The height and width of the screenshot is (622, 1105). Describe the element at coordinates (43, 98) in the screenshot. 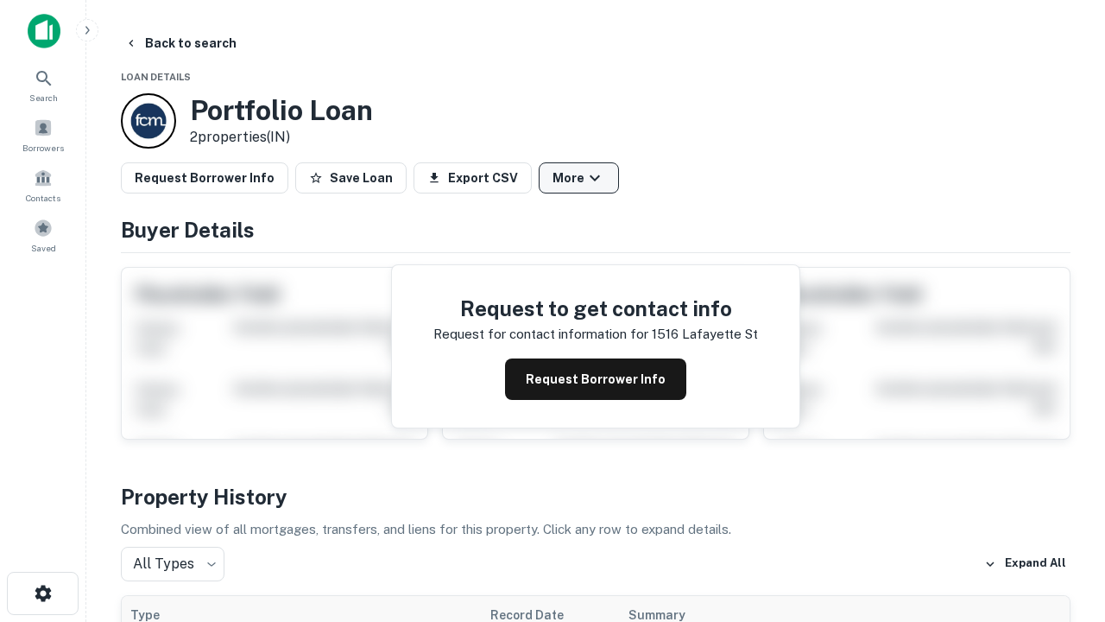

I see `span: Search` at that location.